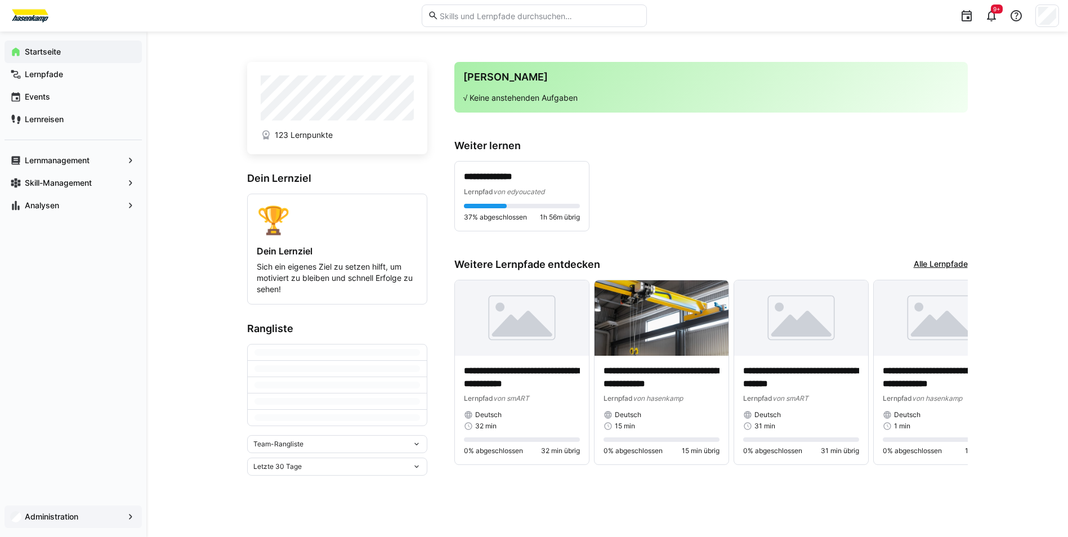 This screenshot has width=1068, height=537. Describe the element at coordinates (840, 451) in the screenshot. I see `span: 31 min übrig` at that location.